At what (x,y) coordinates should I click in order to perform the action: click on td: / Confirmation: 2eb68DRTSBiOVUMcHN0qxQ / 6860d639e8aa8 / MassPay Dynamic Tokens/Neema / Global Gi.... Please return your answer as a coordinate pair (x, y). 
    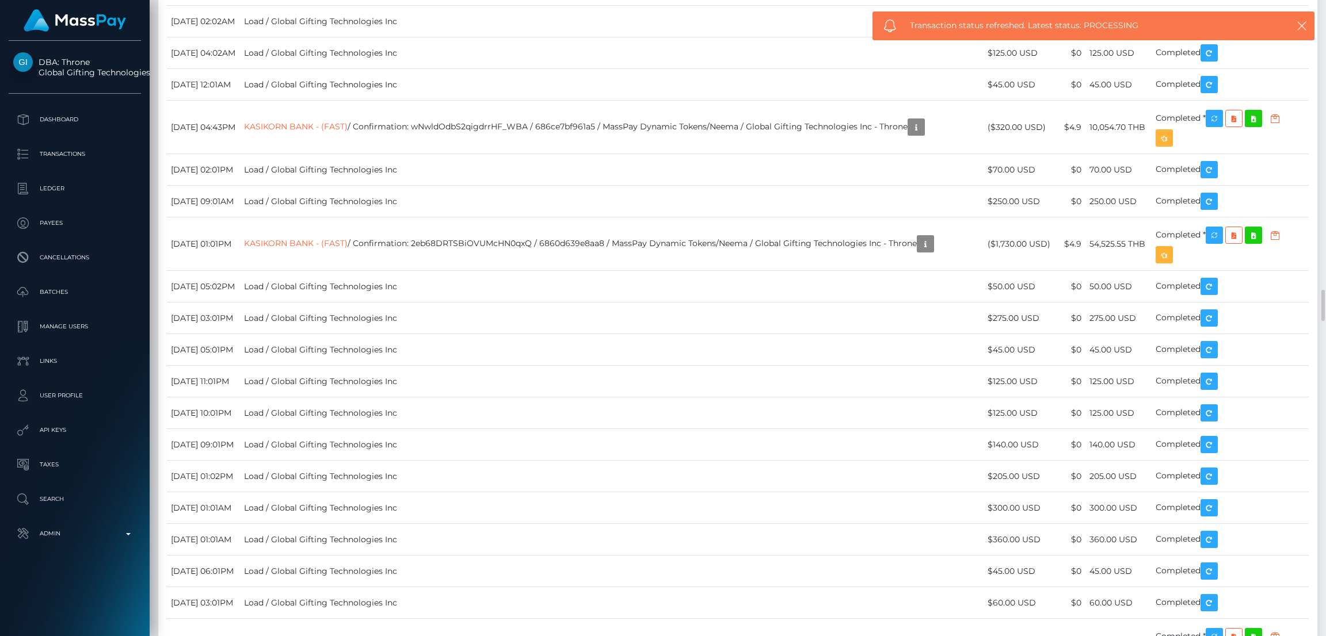
    Looking at the image, I should click on (612, 244).